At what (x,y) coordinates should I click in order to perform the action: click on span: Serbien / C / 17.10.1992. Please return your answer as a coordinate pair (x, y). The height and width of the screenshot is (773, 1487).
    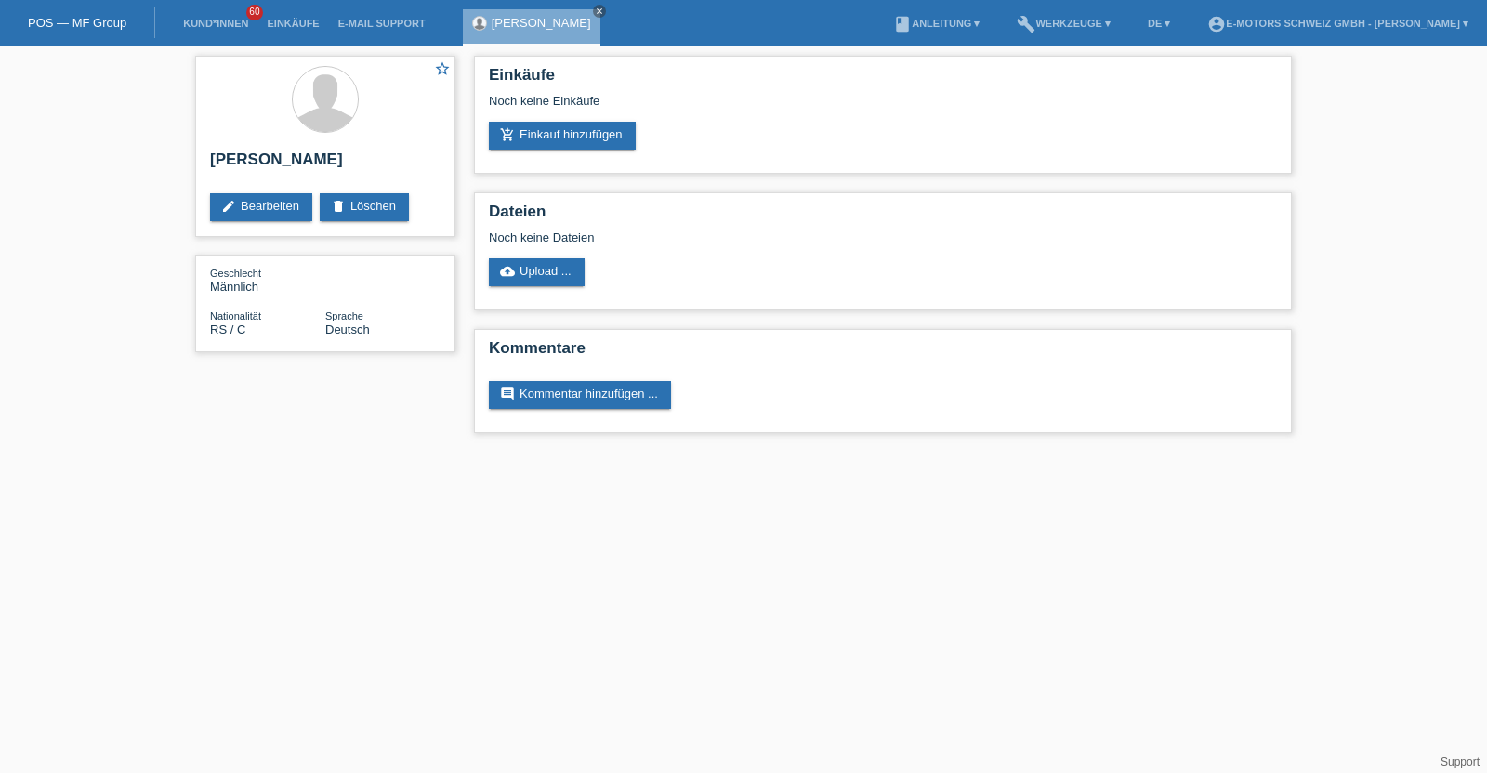
    Looking at the image, I should click on (228, 329).